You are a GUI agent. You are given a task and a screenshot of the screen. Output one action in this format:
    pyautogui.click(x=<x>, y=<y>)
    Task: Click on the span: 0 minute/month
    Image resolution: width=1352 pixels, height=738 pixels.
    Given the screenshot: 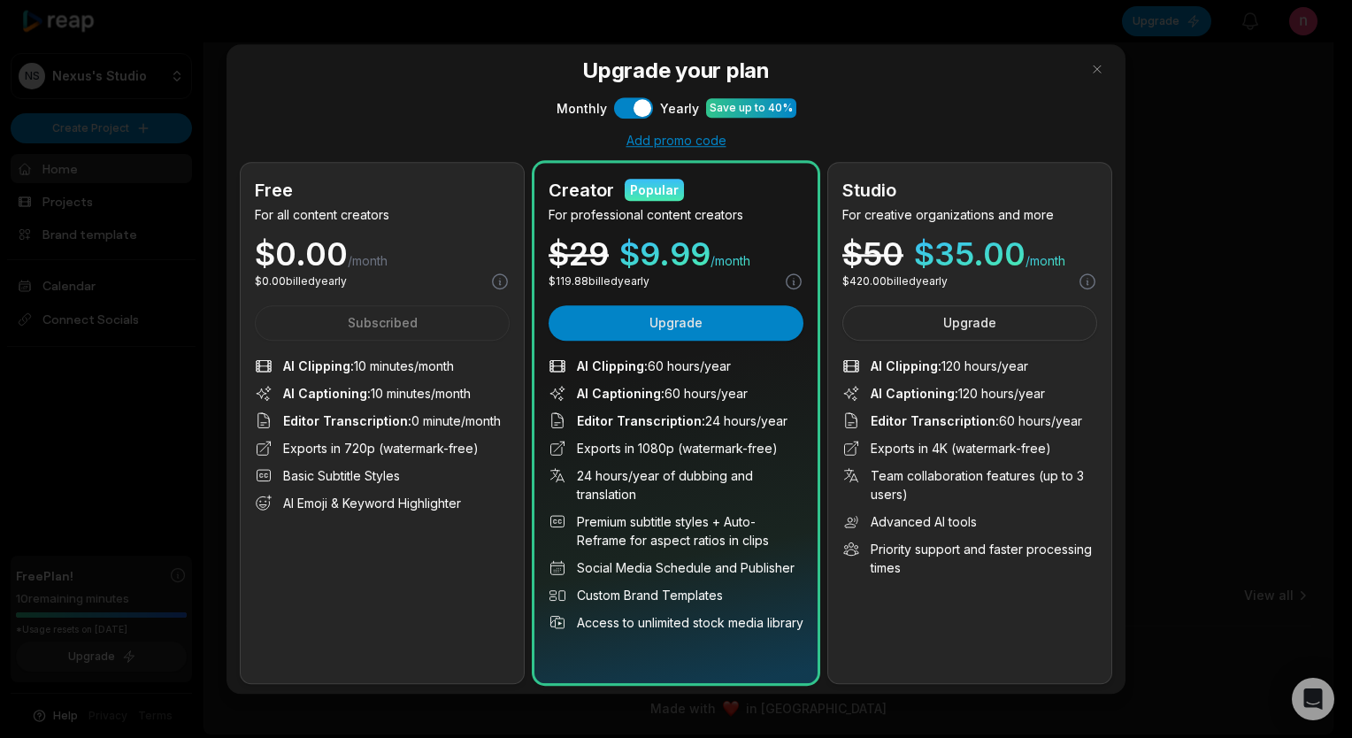 What is the action you would take?
    pyautogui.click(x=392, y=420)
    